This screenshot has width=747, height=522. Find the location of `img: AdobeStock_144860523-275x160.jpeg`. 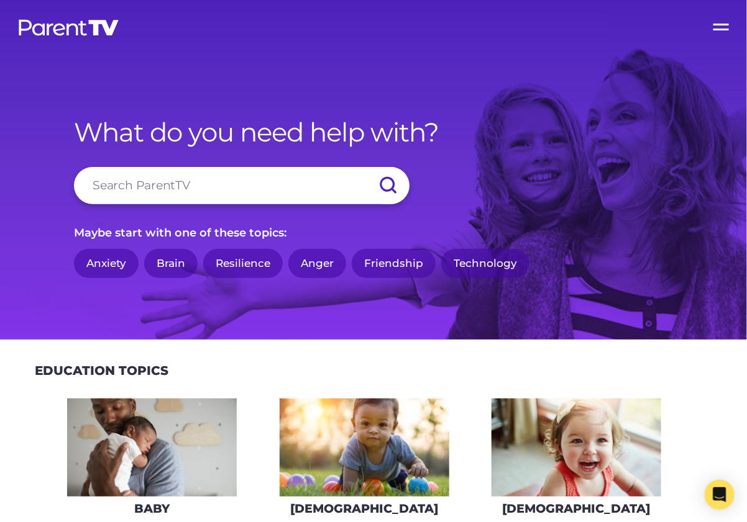

img: AdobeStock_144860523-275x160.jpeg is located at coordinates (152, 448).